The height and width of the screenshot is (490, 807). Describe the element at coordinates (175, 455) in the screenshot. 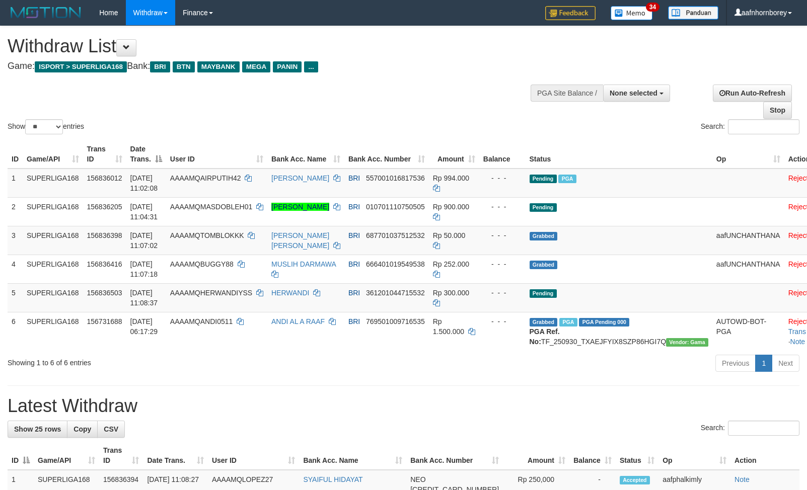

I see `th: Date Trans.: activate to sort column ascending` at that location.